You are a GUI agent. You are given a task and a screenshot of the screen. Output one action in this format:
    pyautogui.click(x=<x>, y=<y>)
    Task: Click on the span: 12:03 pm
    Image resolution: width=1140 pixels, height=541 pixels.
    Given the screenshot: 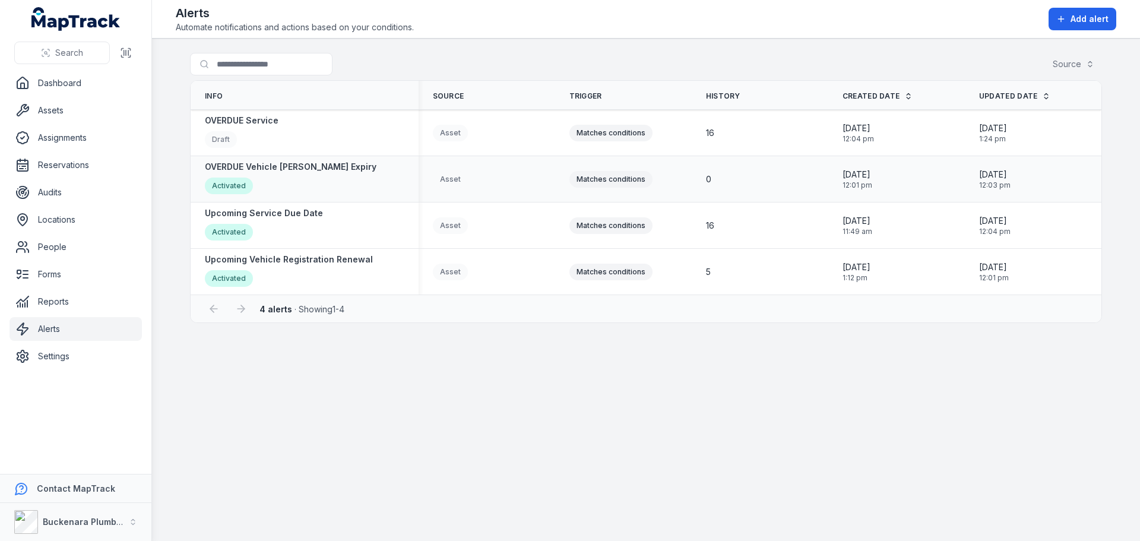 What is the action you would take?
    pyautogui.click(x=994, y=185)
    